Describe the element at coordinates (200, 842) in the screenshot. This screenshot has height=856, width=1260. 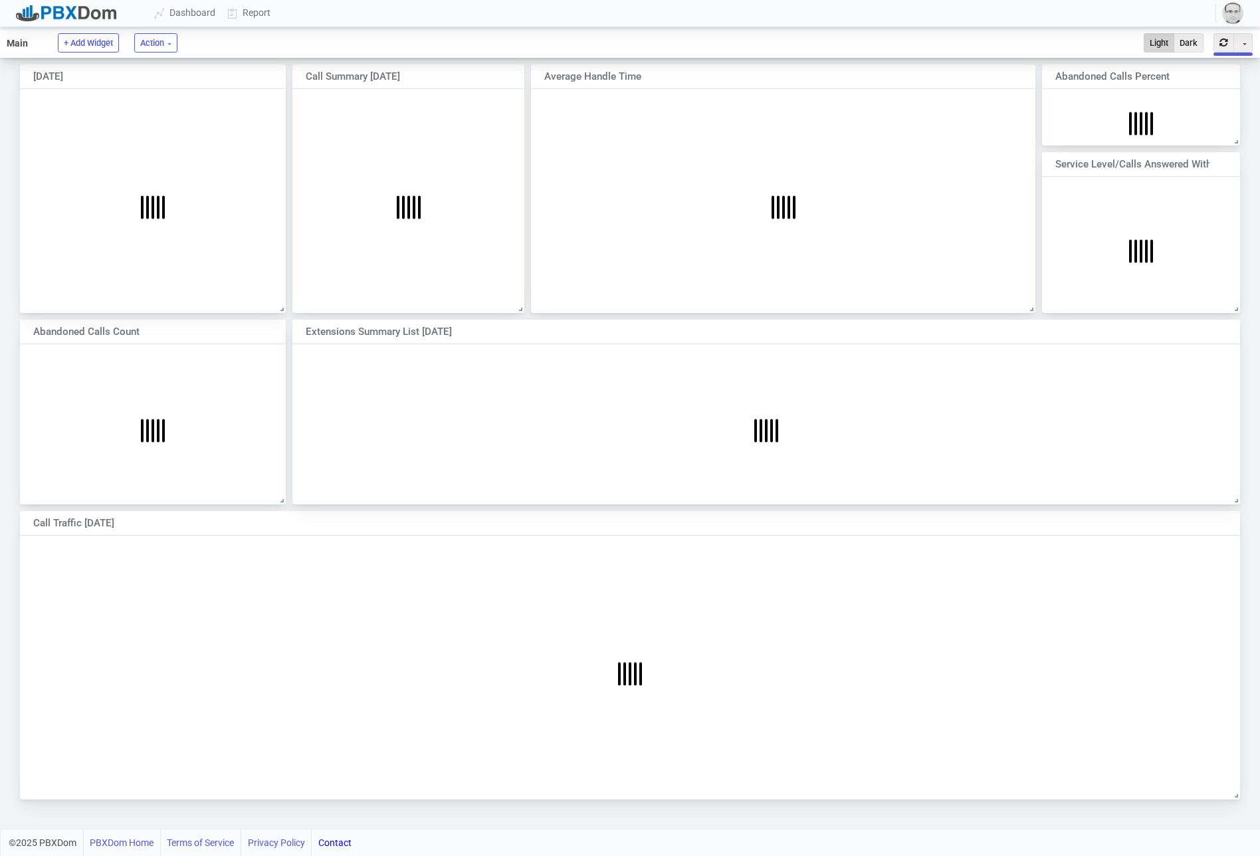
I see `a: Terms of Service` at that location.